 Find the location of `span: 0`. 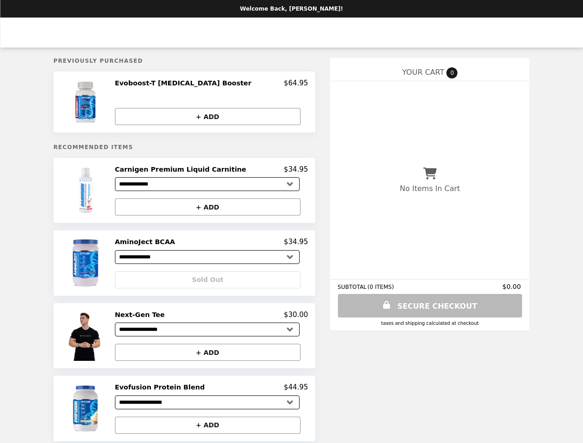

span: 0 is located at coordinates (452, 73).